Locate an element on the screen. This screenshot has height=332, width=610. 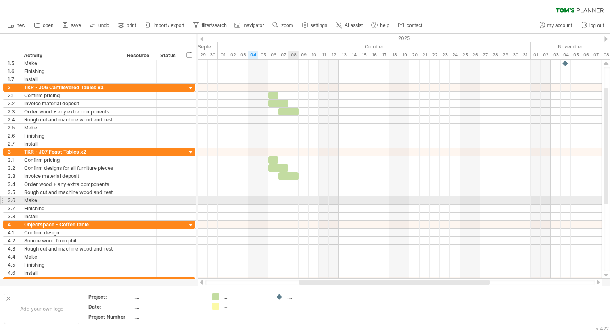
div: Confirm design is located at coordinates (71, 232).